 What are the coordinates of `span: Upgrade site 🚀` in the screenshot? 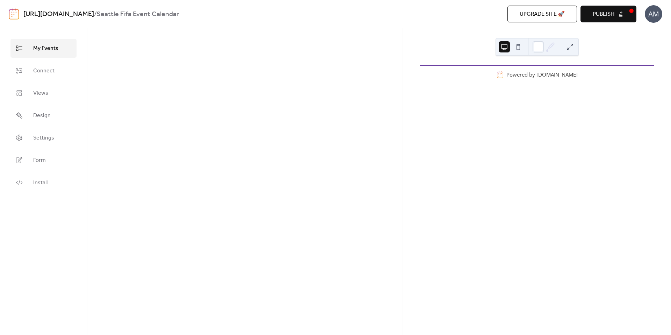 It's located at (542, 14).